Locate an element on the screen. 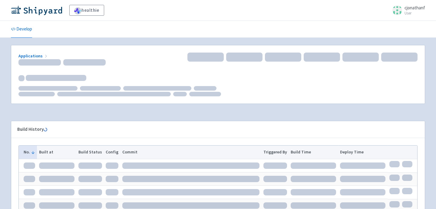 Image resolution: width=436 pixels, height=209 pixels. a: cjonathanf User is located at coordinates (407, 10).